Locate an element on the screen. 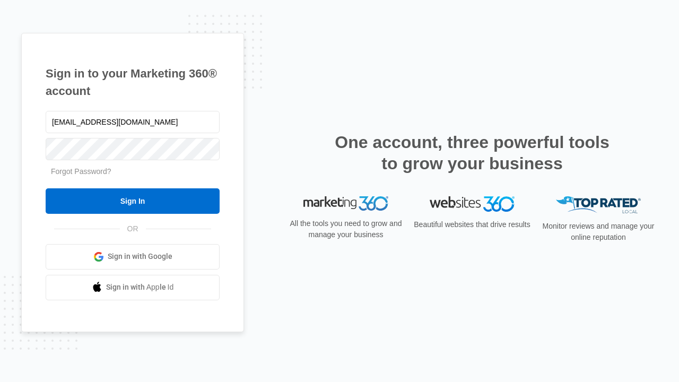 This screenshot has height=382, width=679. a: Sign in with Google is located at coordinates (133, 257).